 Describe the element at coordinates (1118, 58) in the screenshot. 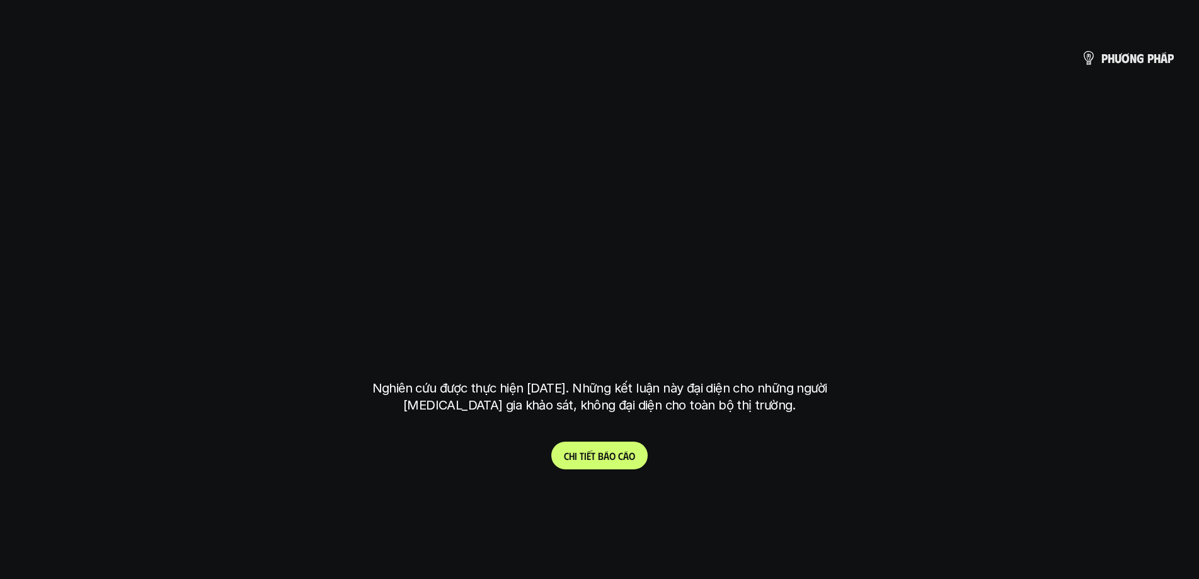

I see `span: ư` at that location.